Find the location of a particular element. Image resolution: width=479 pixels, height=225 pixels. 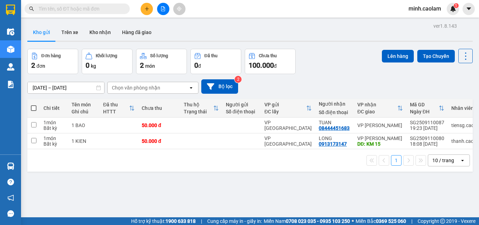

strong: 1900 633 818 is located at coordinates (180, 221).